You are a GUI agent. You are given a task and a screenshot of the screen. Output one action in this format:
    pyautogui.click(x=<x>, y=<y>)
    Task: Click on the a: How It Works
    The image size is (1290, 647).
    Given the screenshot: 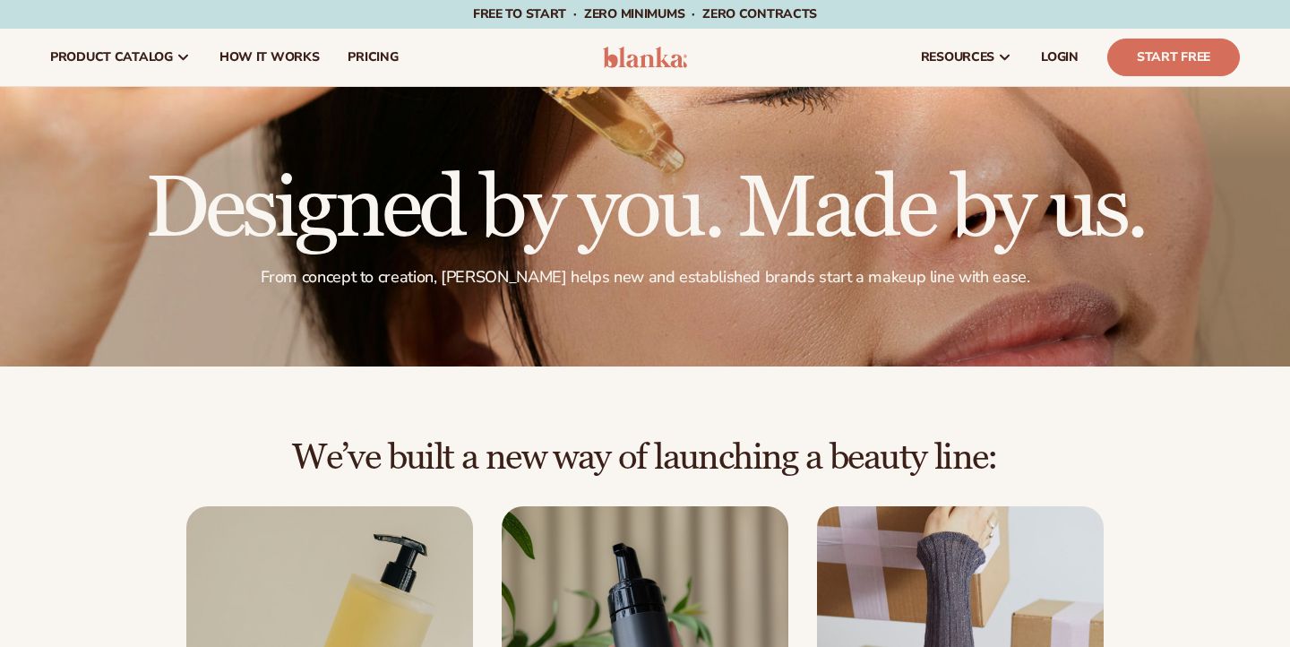 What is the action you would take?
    pyautogui.click(x=270, y=57)
    